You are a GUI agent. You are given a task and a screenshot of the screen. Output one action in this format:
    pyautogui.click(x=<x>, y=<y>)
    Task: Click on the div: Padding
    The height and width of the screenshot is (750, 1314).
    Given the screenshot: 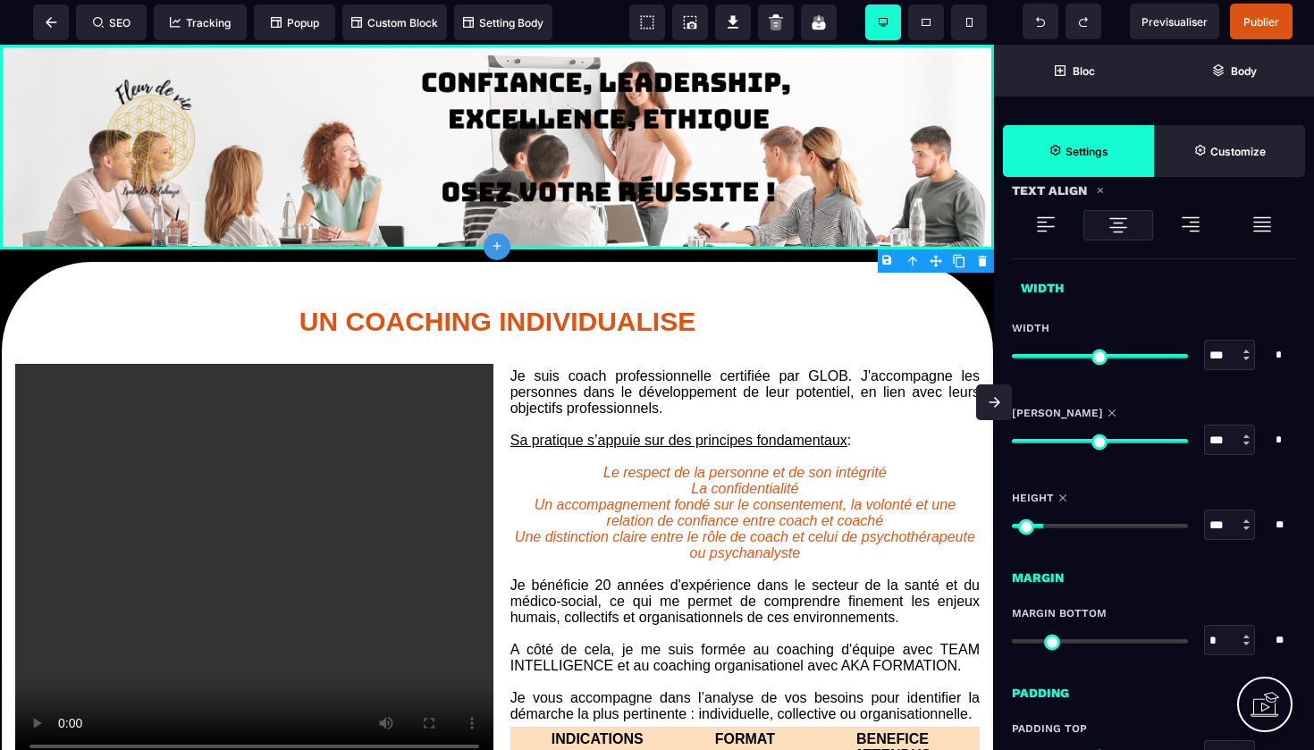 What is the action you would take?
    pyautogui.click(x=1154, y=688)
    